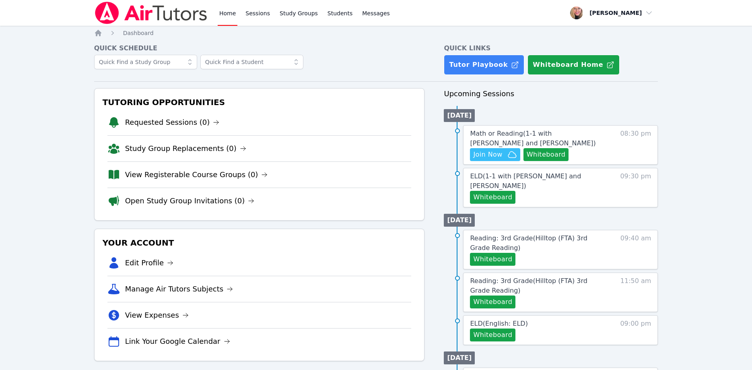 Image resolution: width=752 pixels, height=370 pixels. I want to click on span: 08:30 pm, so click(636, 145).